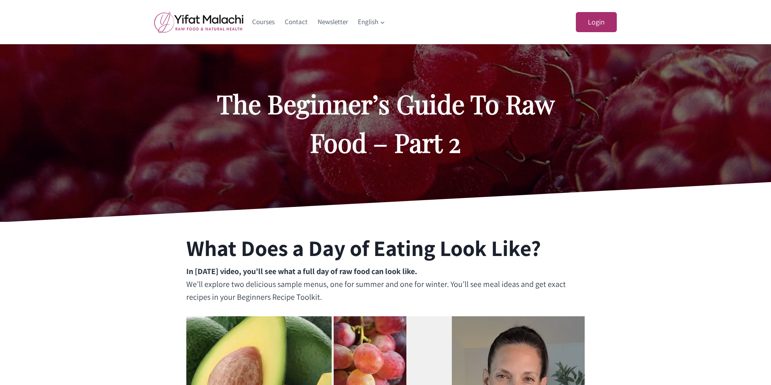 This screenshot has width=771, height=385. What do you see at coordinates (263, 22) in the screenshot?
I see `a: Courses` at bounding box center [263, 22].